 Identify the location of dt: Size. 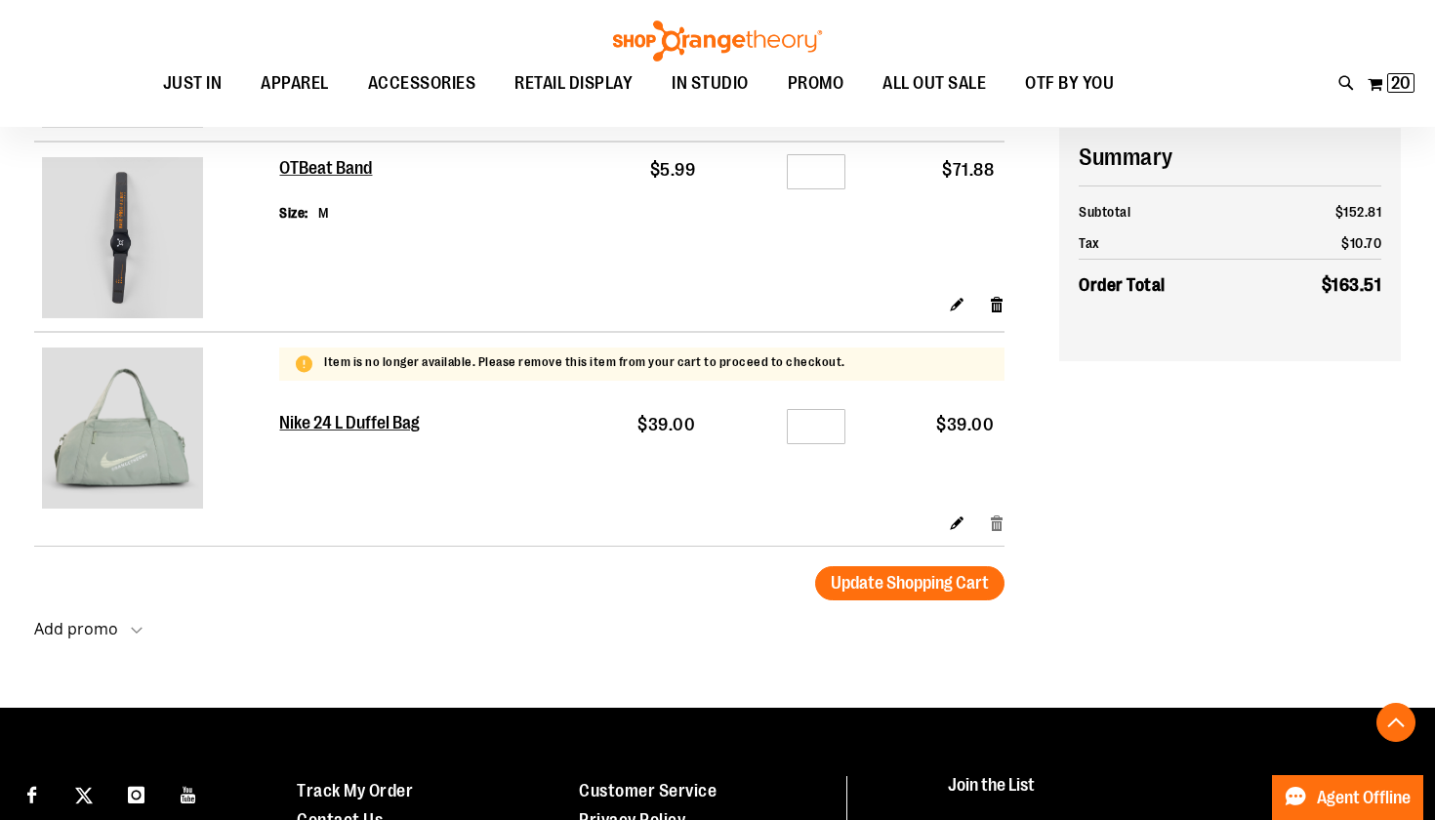
(294, 213).